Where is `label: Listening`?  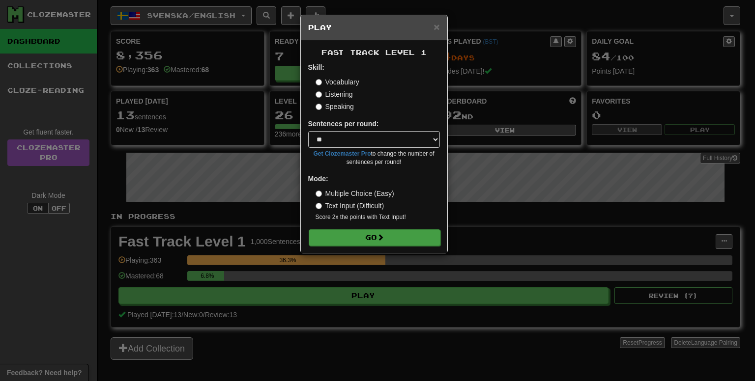 label: Listening is located at coordinates (334, 94).